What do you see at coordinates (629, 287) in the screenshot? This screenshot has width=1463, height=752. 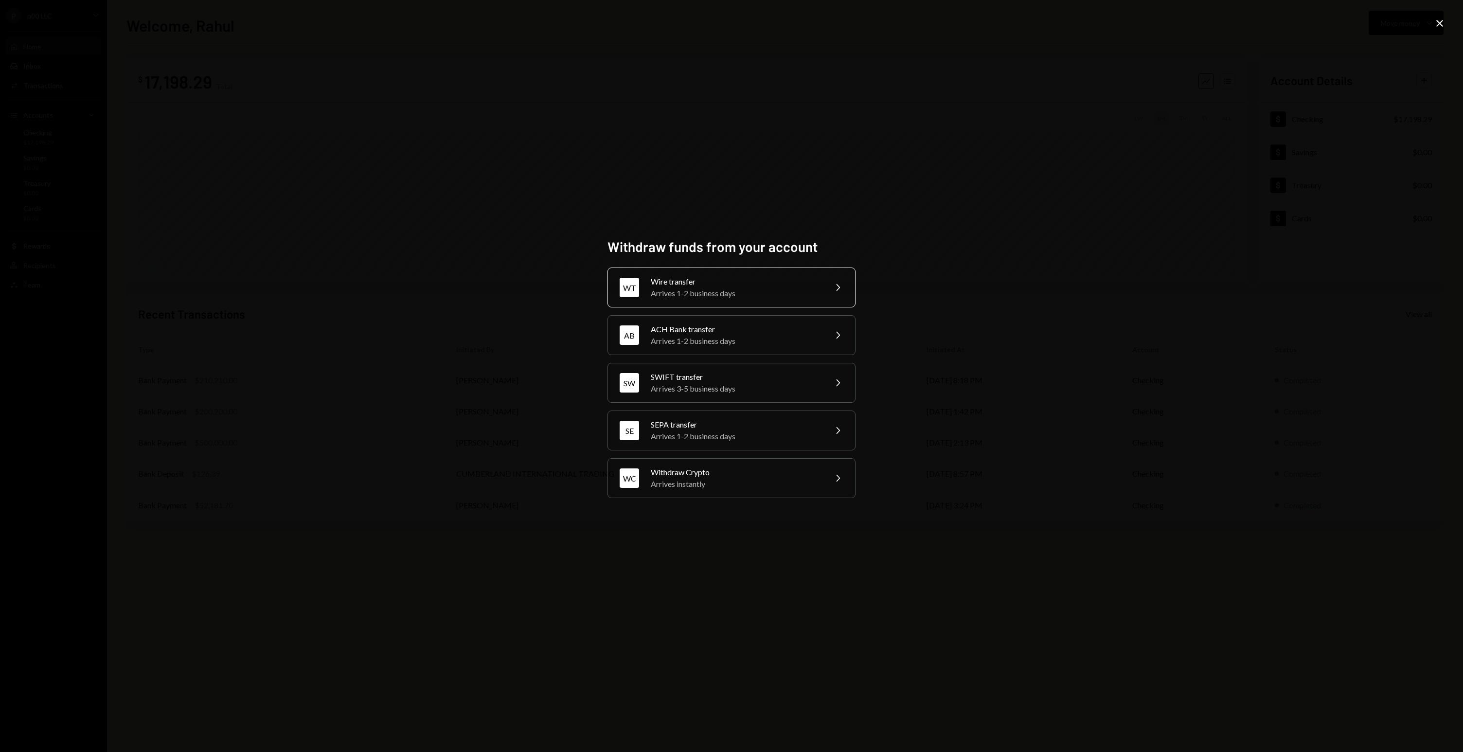 I see `div: WT` at bounding box center [629, 287].